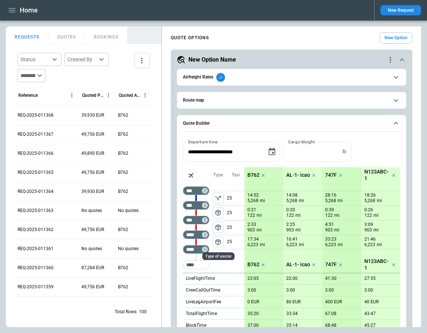  What do you see at coordinates (203, 302) in the screenshot?
I see `p: LiveLegAirportFee` at bounding box center [203, 302].